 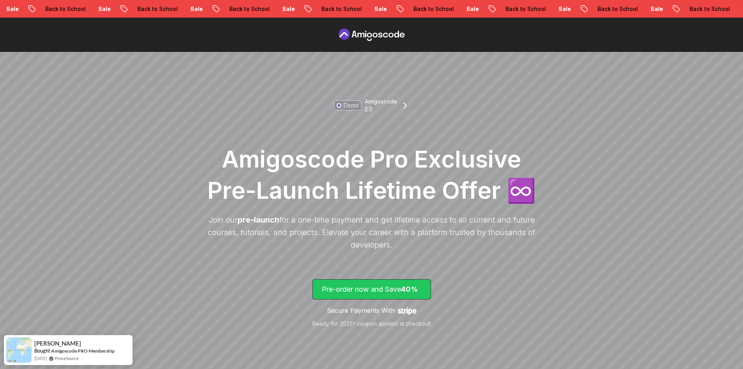 What do you see at coordinates (372, 289) in the screenshot?
I see `p: Pre-order now and Save` at bounding box center [372, 289].